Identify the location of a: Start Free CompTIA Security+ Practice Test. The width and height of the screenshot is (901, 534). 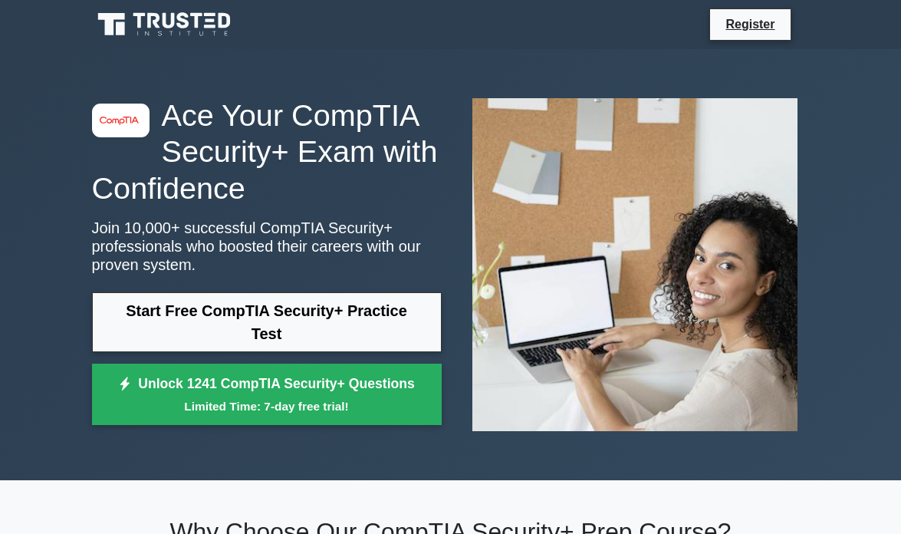
(267, 322).